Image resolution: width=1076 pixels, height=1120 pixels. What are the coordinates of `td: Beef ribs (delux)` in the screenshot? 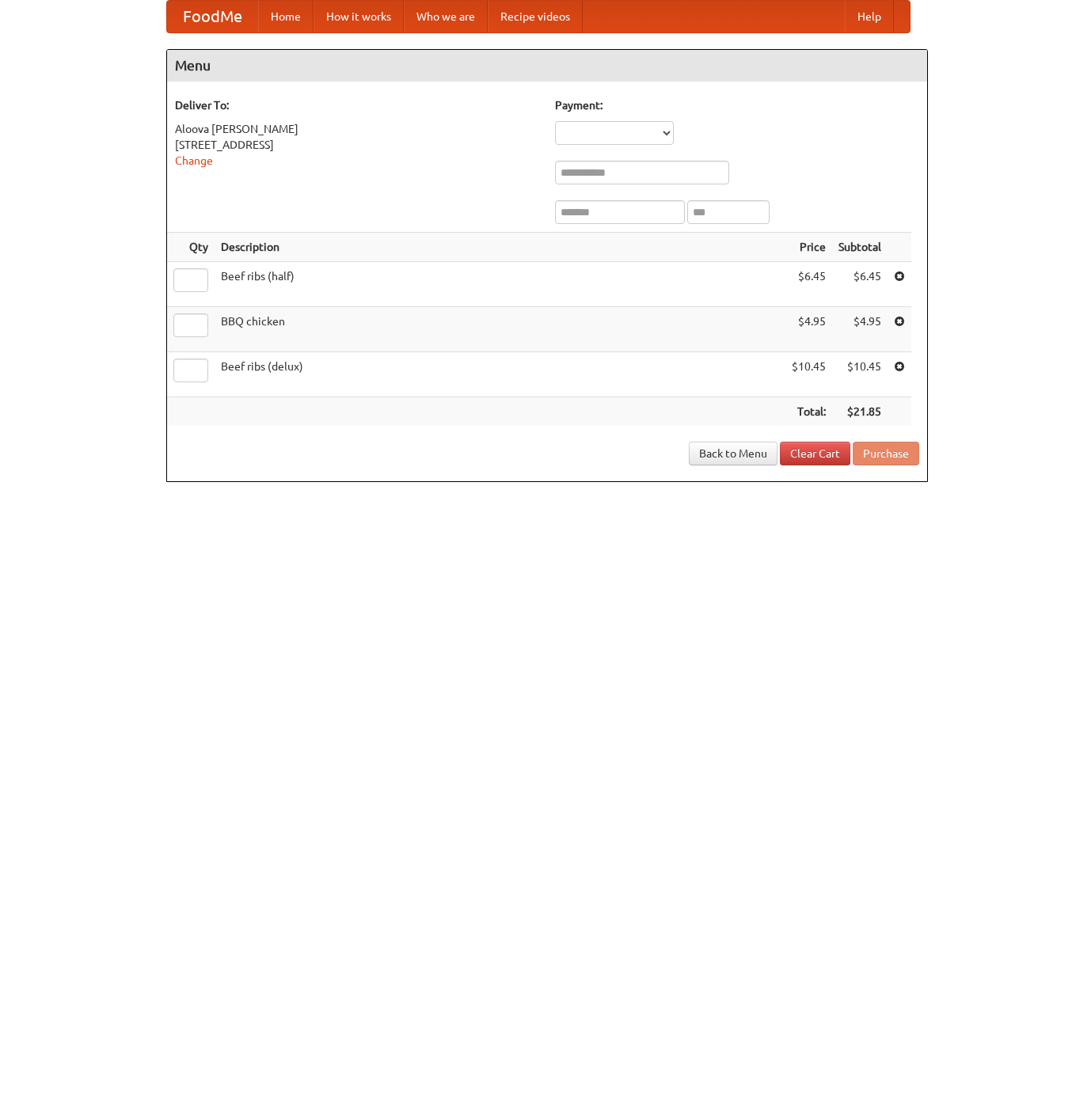 It's located at (500, 375).